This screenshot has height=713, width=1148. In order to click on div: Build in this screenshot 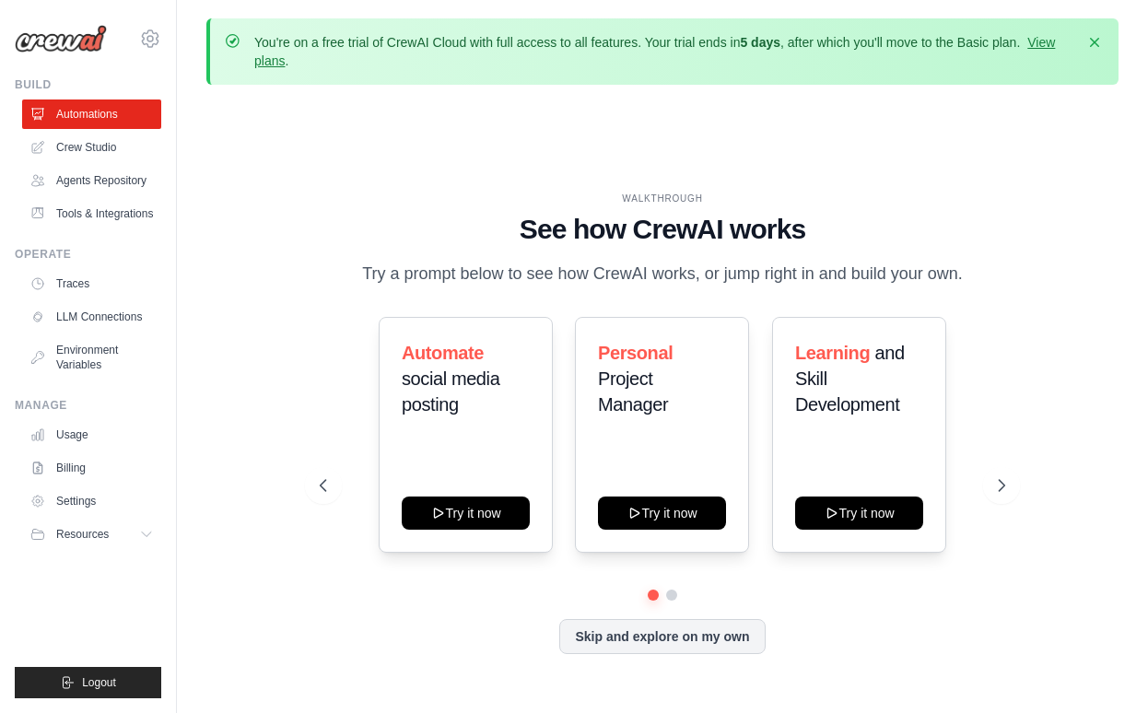, I will do `click(87, 85)`.